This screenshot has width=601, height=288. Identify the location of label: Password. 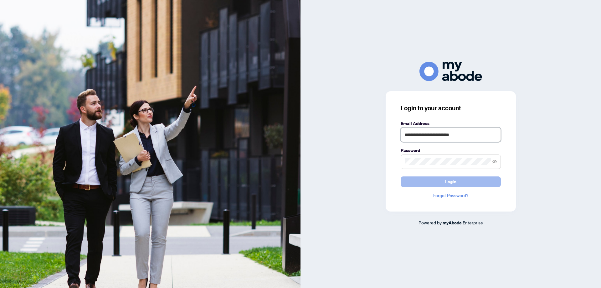
(451, 150).